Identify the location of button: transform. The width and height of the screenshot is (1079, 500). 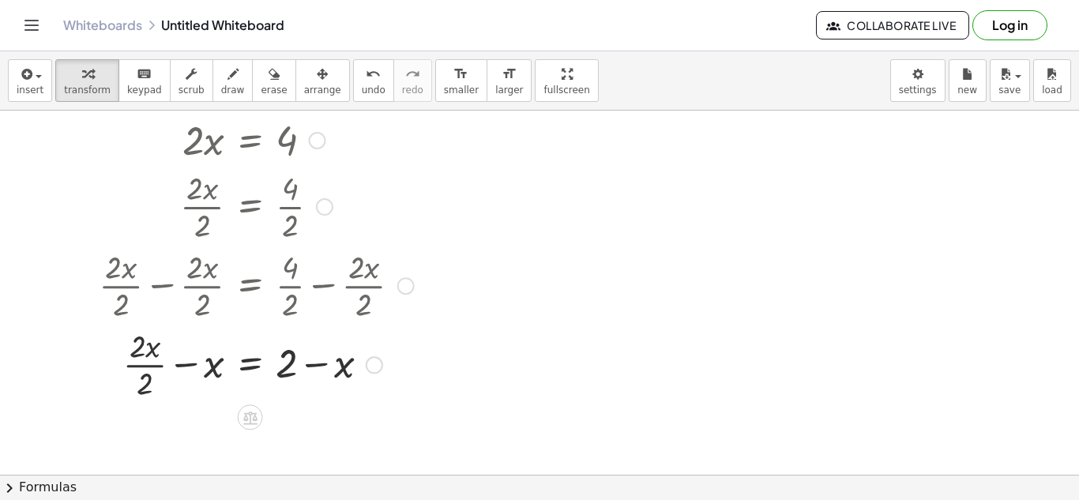
(87, 81).